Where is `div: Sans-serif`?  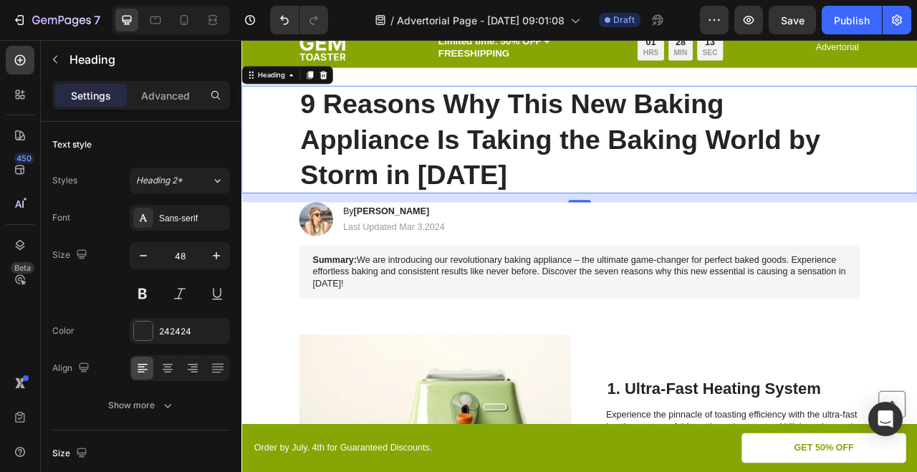
div: Sans-serif is located at coordinates (193, 218).